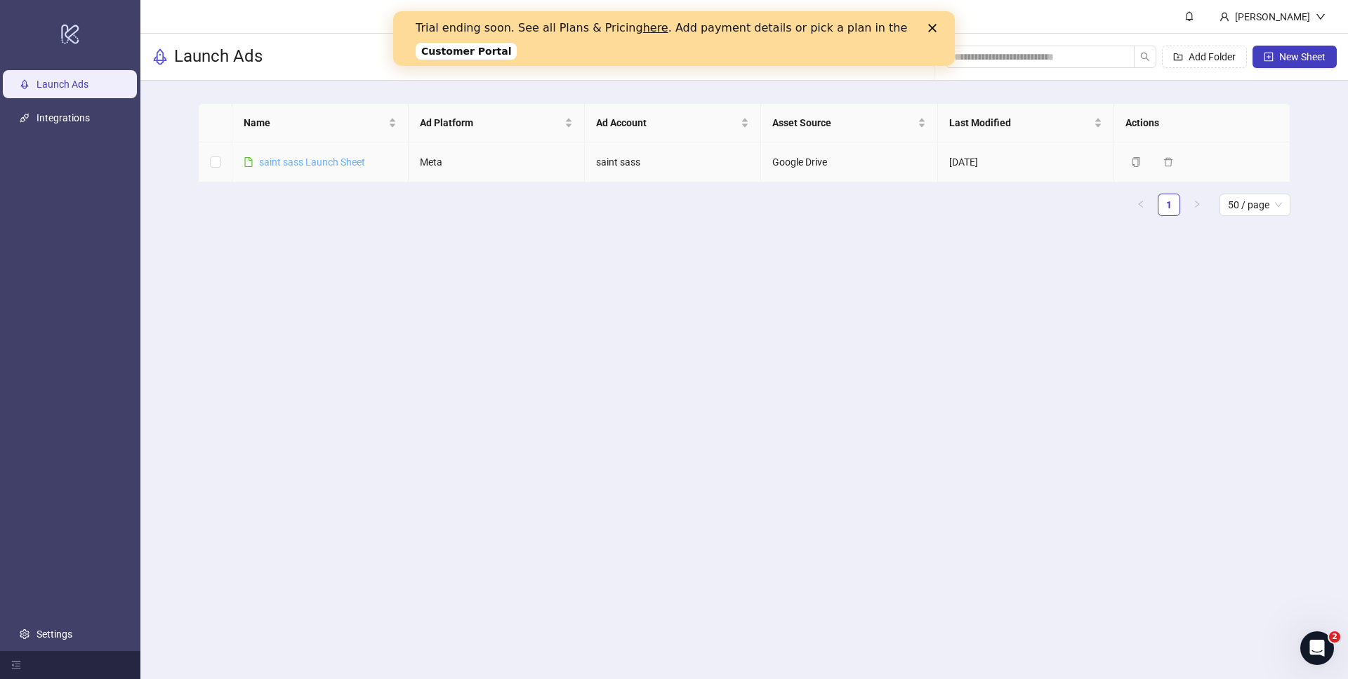  Describe the element at coordinates (1169, 205) in the screenshot. I see `li: 1` at that location.